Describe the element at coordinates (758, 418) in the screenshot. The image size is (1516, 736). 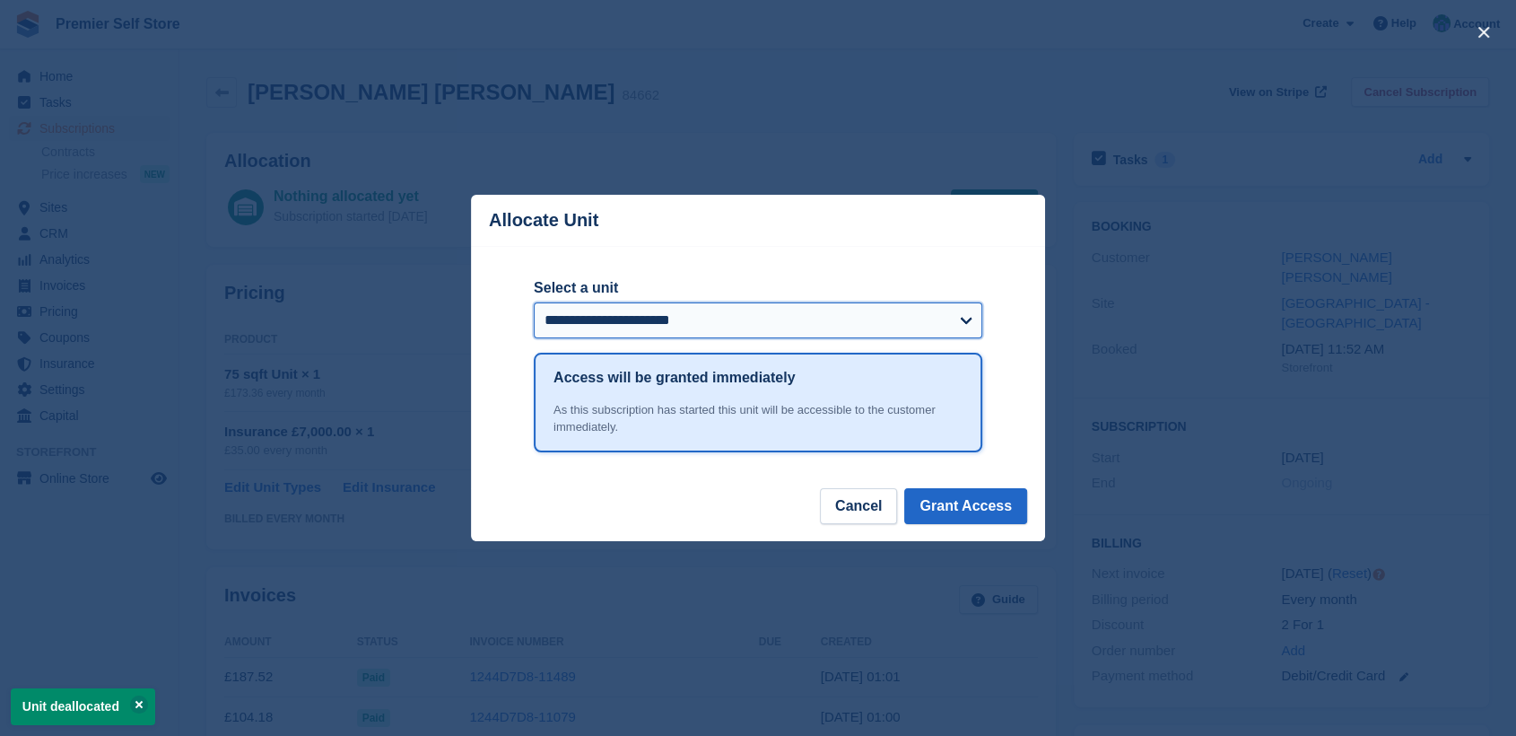
I see `div: As this subscription has started this unit will be accessible to the customer immediately.` at that location.